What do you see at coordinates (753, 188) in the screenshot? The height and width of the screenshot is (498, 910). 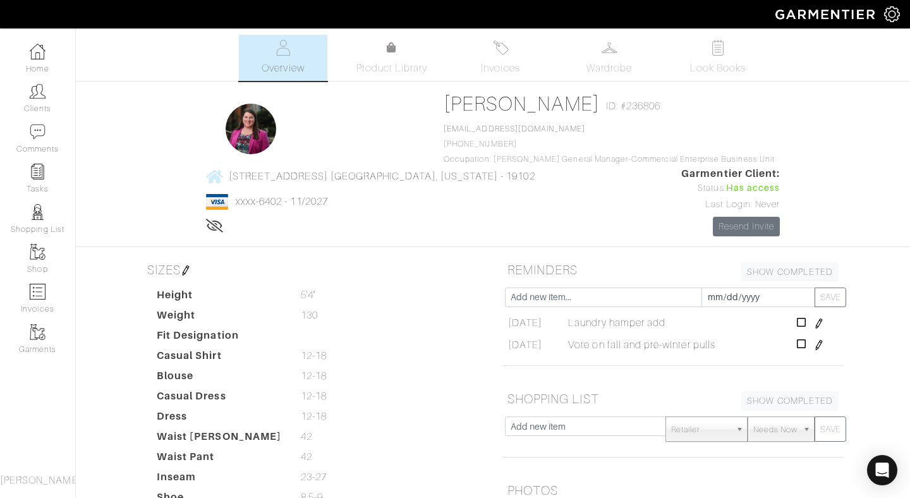 I see `span: Has access` at bounding box center [753, 188].